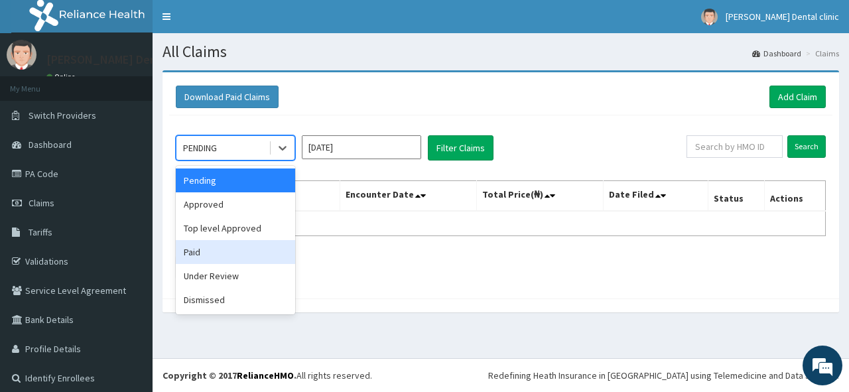 The image size is (849, 392). I want to click on th: Encounter Date, so click(408, 196).